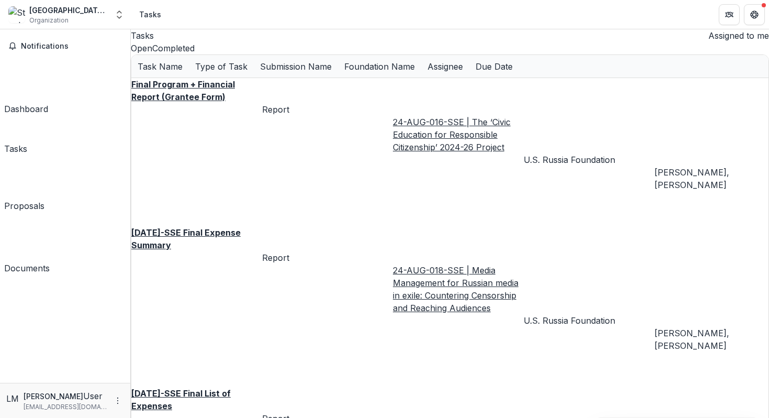  What do you see at coordinates (379, 66) in the screenshot?
I see `div: Foundation Name` at bounding box center [379, 66].